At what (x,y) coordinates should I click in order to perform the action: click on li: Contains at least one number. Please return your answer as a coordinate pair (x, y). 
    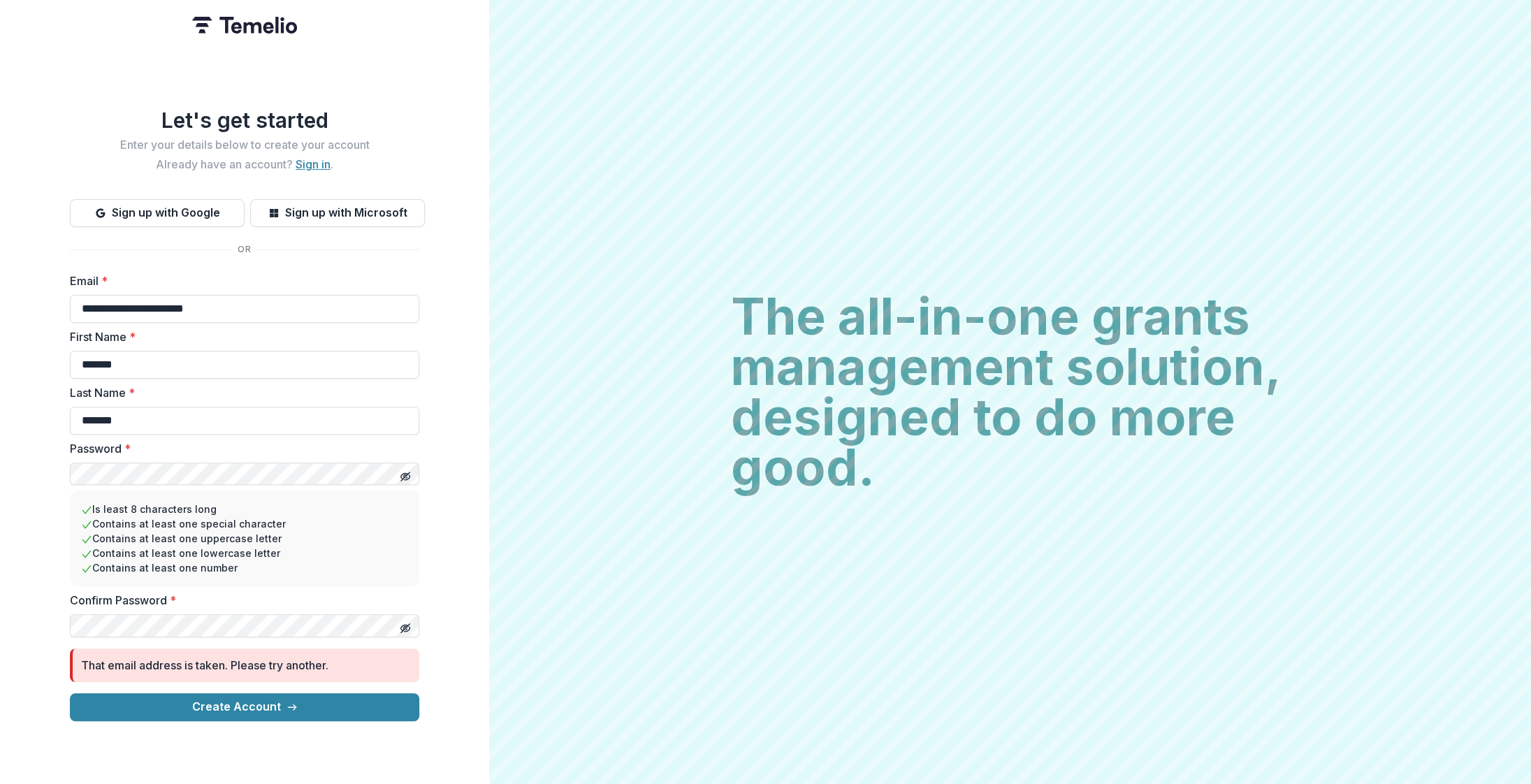
    Looking at the image, I should click on (244, 567).